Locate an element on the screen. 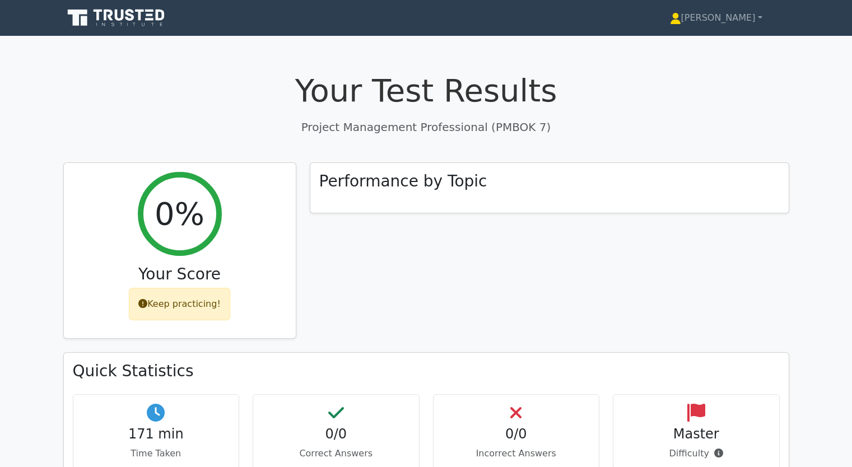  h3: Your Score is located at coordinates (180, 275).